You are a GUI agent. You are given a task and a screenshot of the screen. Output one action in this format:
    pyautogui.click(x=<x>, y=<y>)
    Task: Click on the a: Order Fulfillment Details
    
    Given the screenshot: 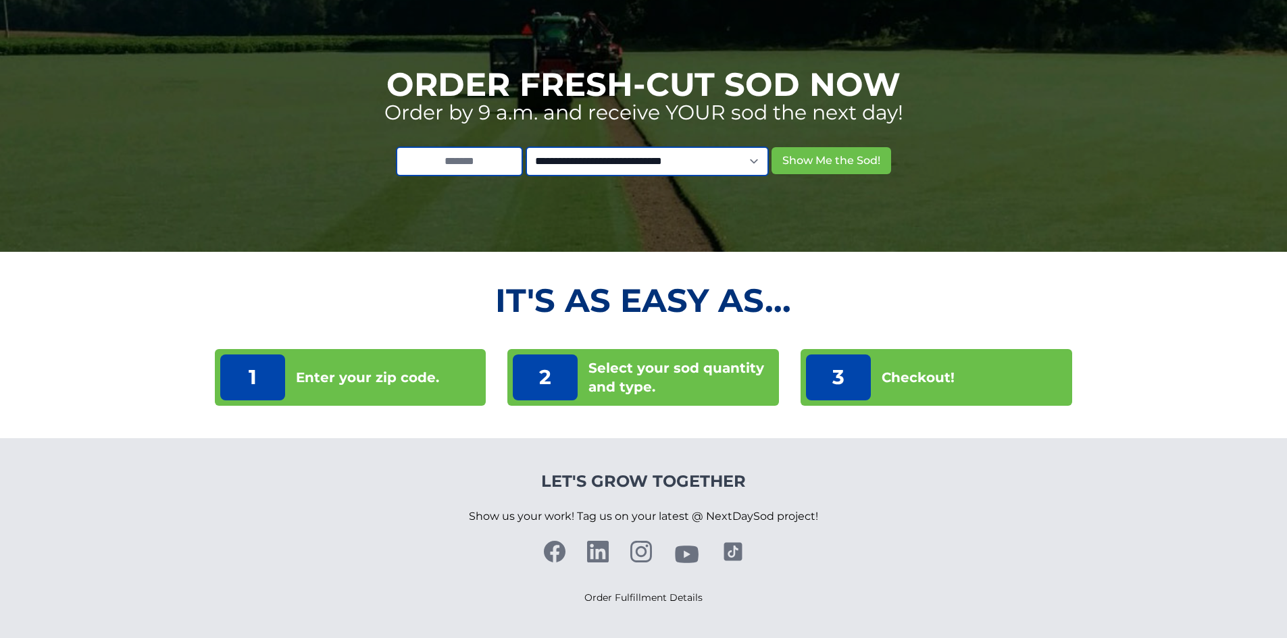 What is the action you would take?
    pyautogui.click(x=643, y=598)
    